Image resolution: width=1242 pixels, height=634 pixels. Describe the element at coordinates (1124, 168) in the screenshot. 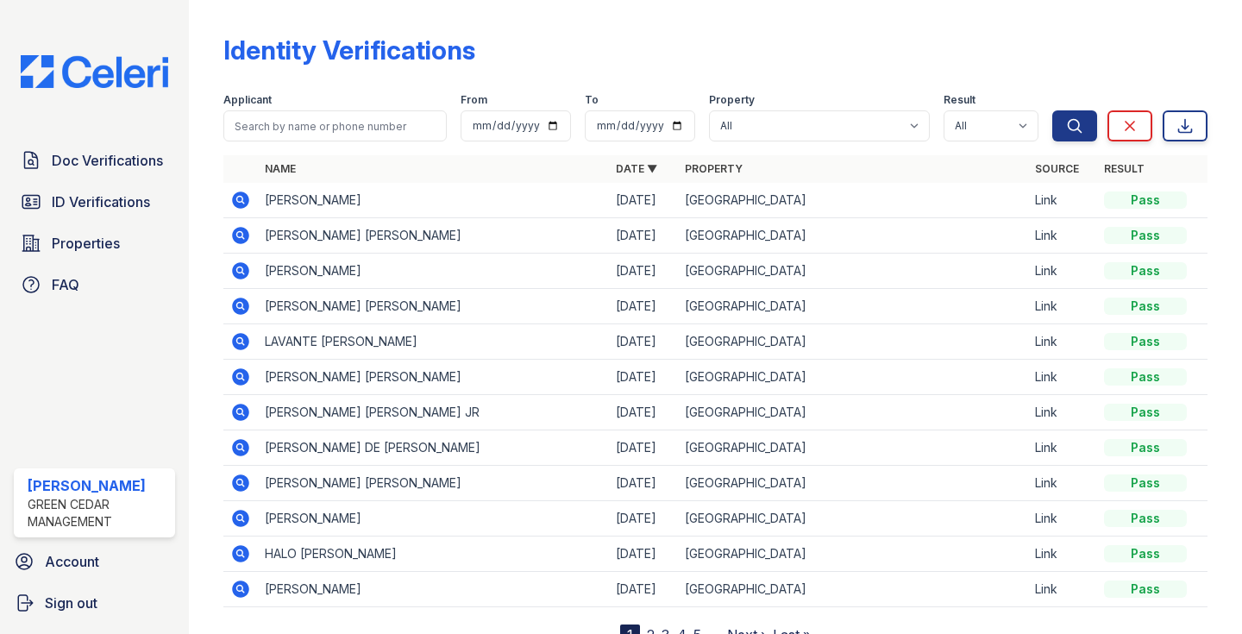

I see `a: Result` at that location.